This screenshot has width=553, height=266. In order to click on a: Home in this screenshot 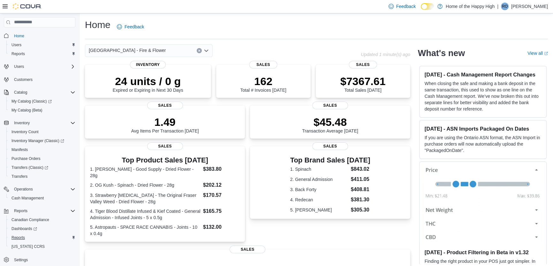, I will do `click(19, 36)`.